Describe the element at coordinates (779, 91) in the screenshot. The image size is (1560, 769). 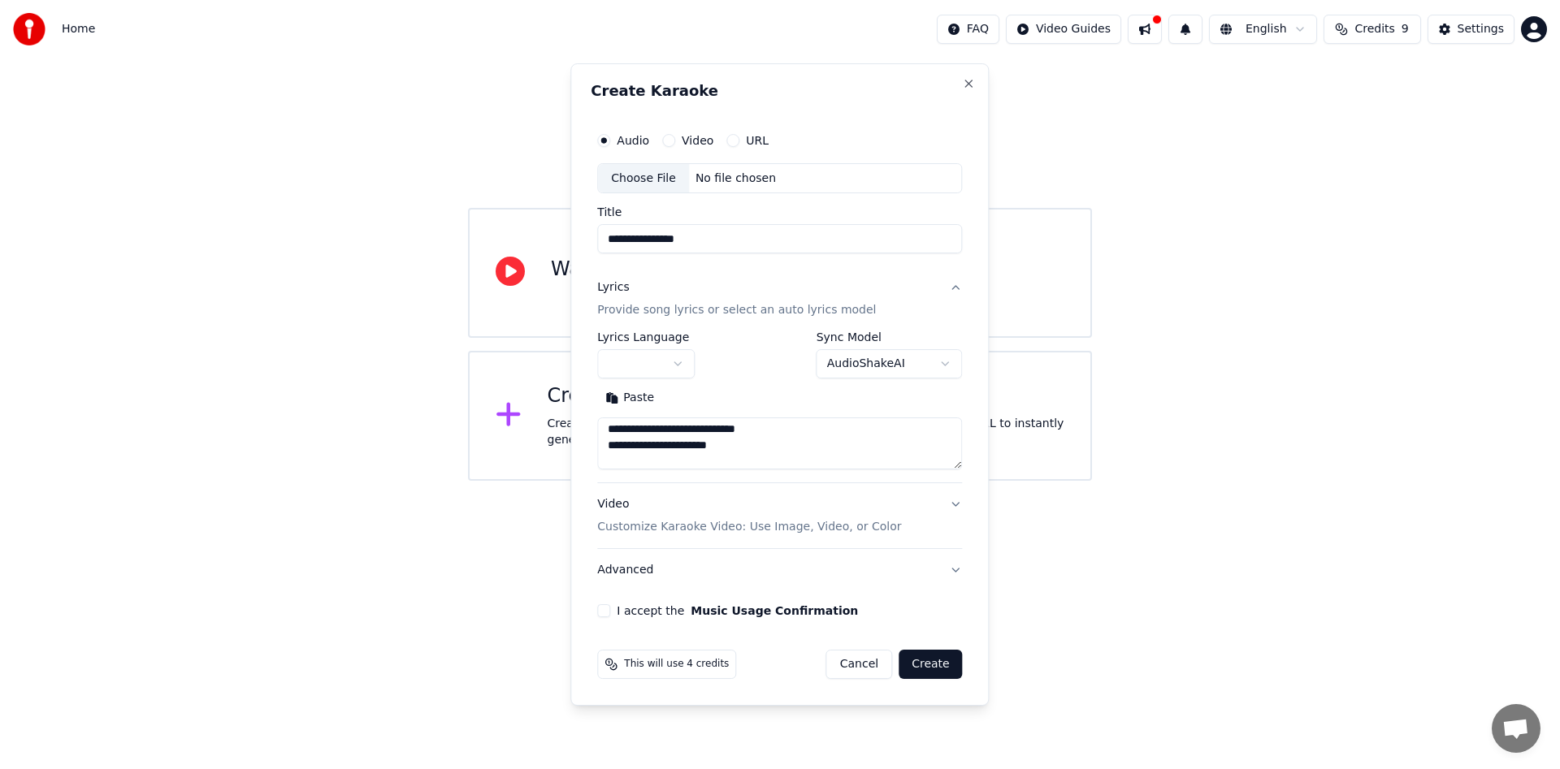
I see `h2: Create Karaoke` at that location.